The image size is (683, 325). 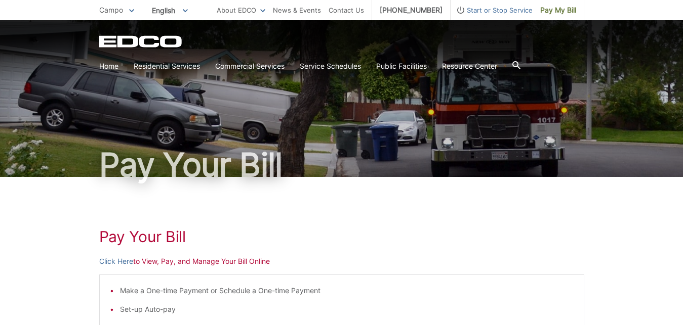 What do you see at coordinates (141, 42) in the screenshot?
I see `a: EDCD logo. Return to the homepage.` at bounding box center [141, 42].